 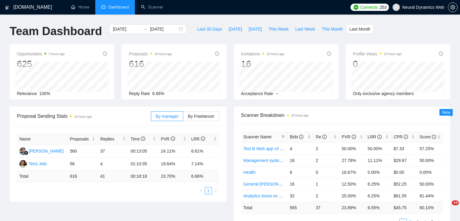 I want to click on span: Dashboard, so click(x=118, y=7).